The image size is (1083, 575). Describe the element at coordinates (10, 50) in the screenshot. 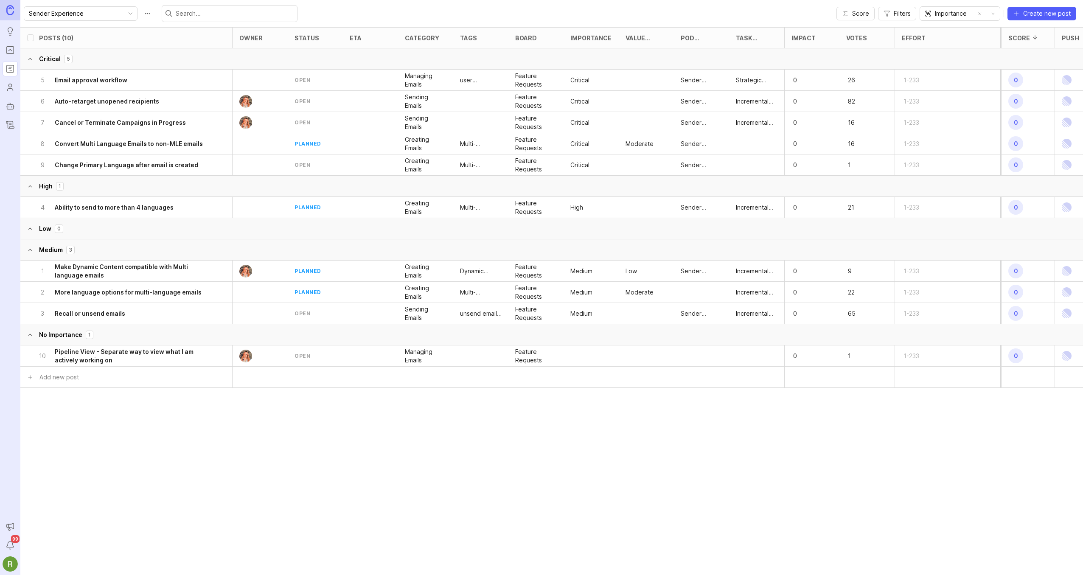

I see `a: Portal` at that location.